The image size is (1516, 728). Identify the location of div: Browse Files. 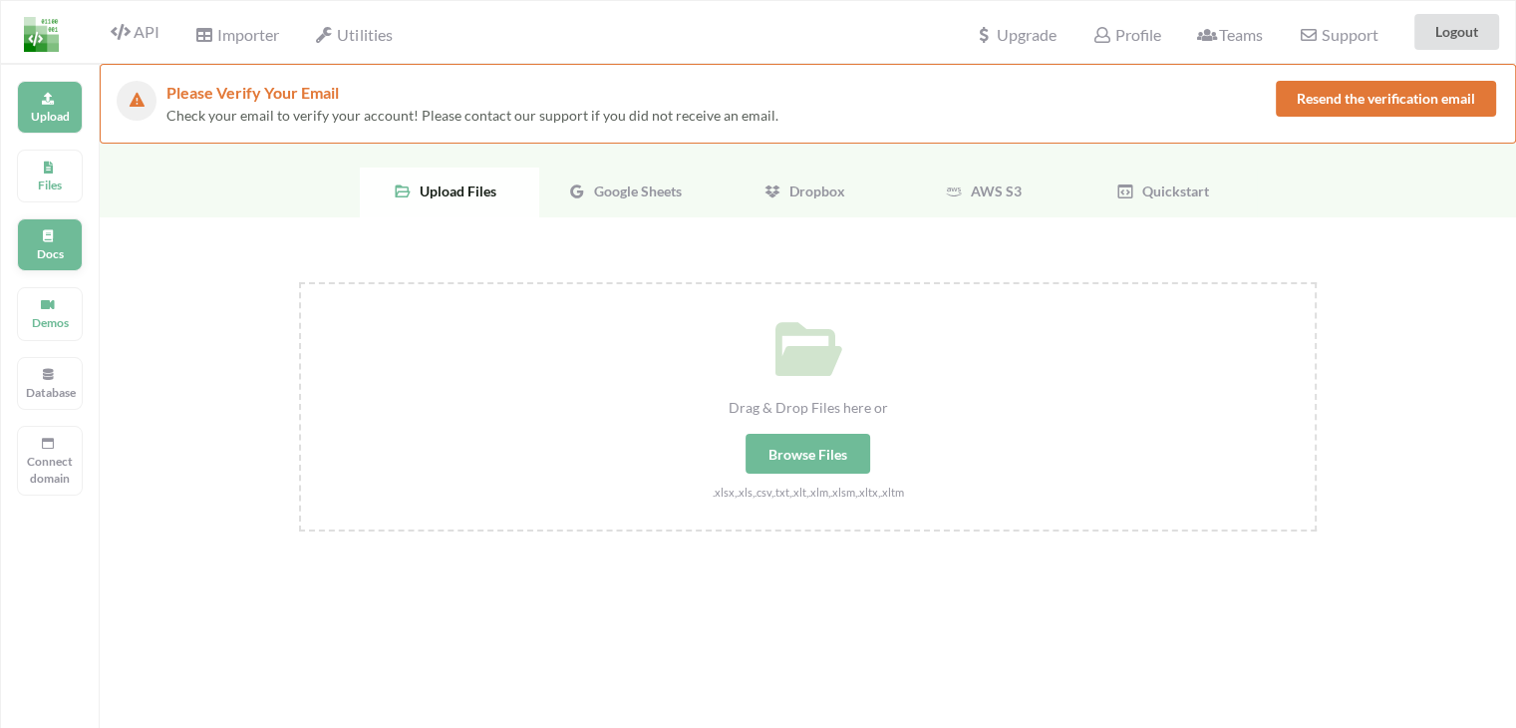
(808, 454).